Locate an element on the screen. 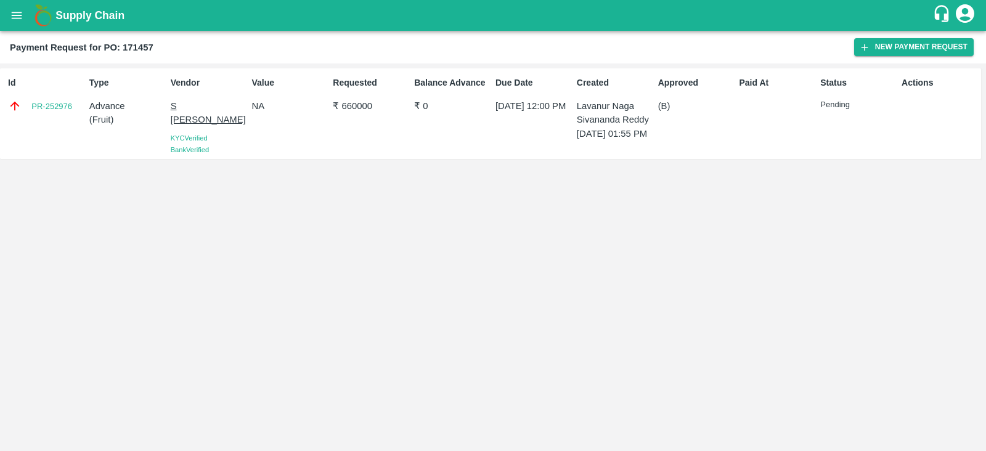  a: PR-252976 is located at coordinates (52, 107).